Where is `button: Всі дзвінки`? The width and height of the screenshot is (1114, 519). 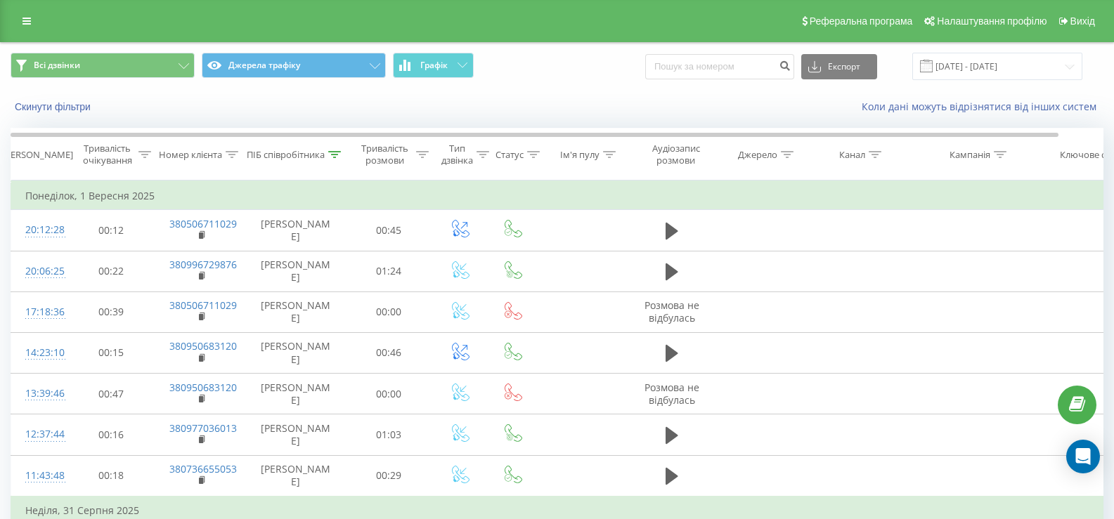
button: Всі дзвінки is located at coordinates (103, 65).